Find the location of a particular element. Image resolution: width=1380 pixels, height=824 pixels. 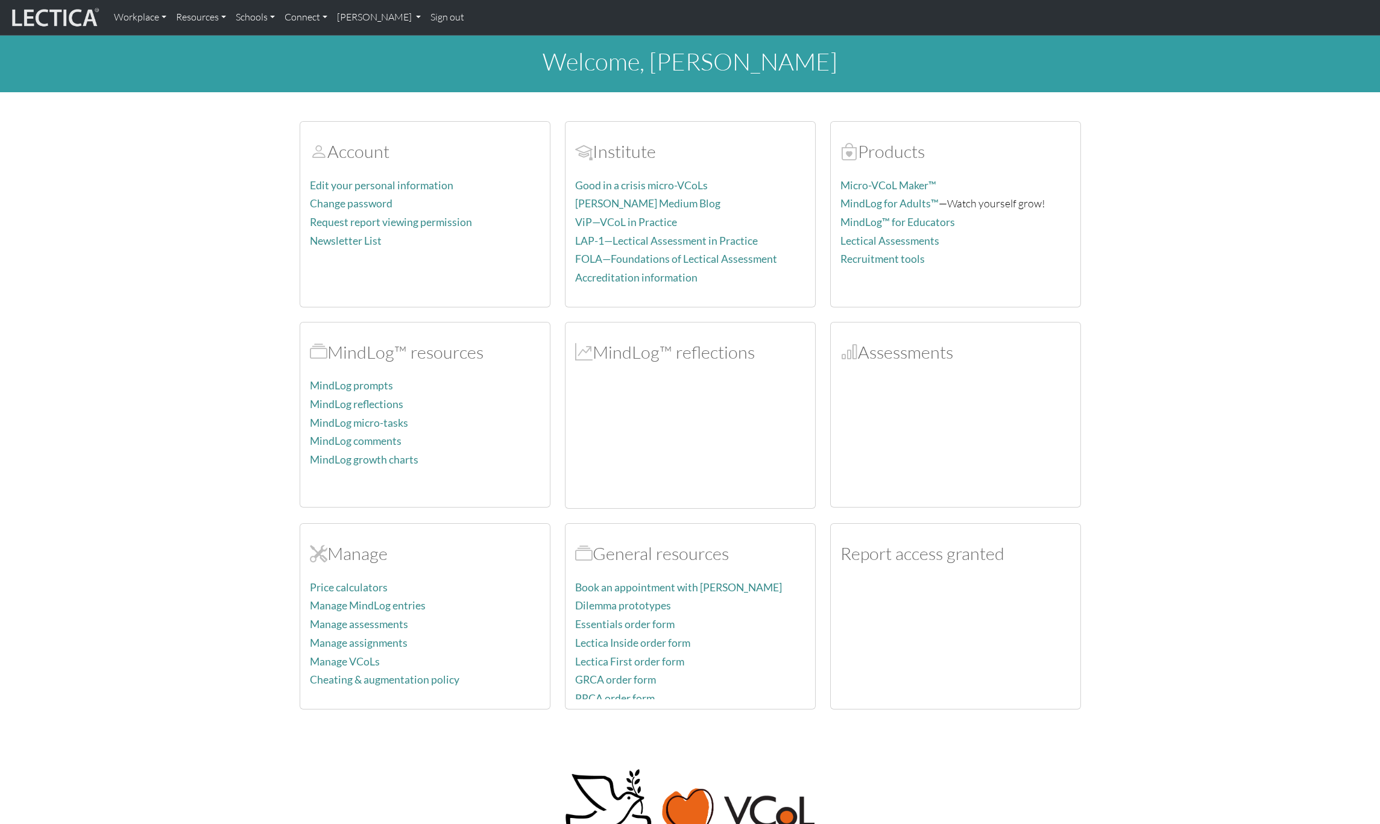

a: Manage assignments is located at coordinates (359, 643).